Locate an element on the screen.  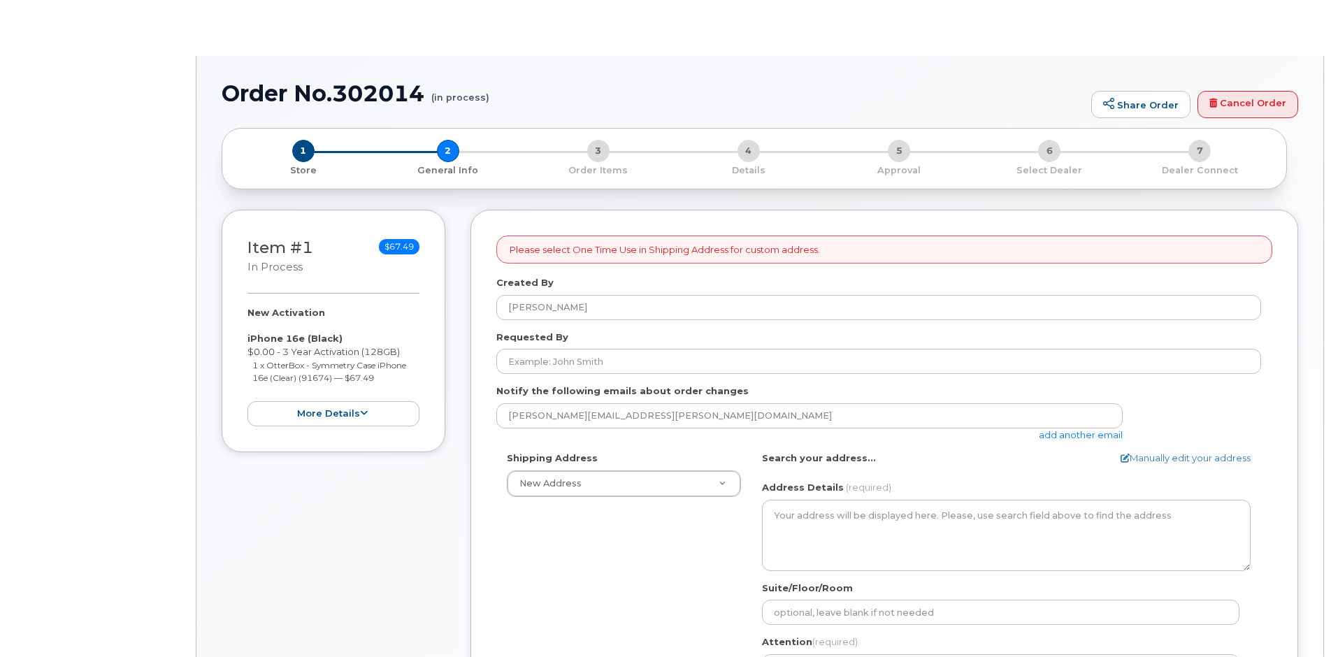
label: Requested By is located at coordinates (532, 337).